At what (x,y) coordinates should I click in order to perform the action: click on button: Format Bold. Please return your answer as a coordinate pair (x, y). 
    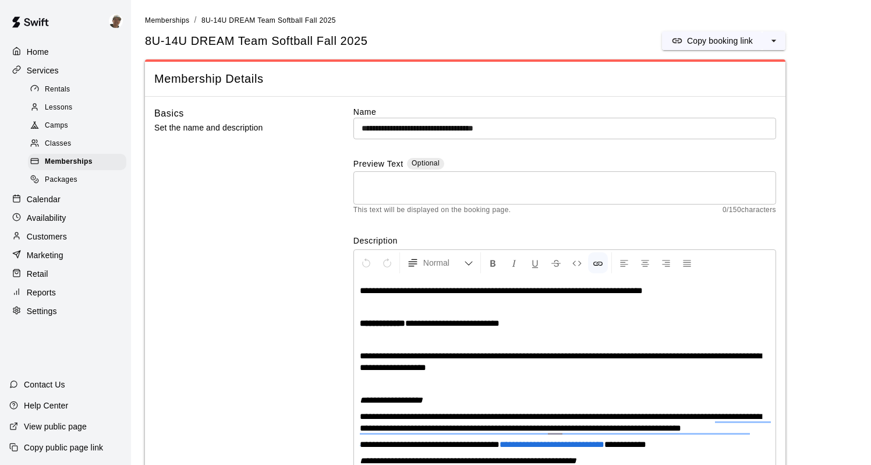
    Looking at the image, I should click on (493, 263).